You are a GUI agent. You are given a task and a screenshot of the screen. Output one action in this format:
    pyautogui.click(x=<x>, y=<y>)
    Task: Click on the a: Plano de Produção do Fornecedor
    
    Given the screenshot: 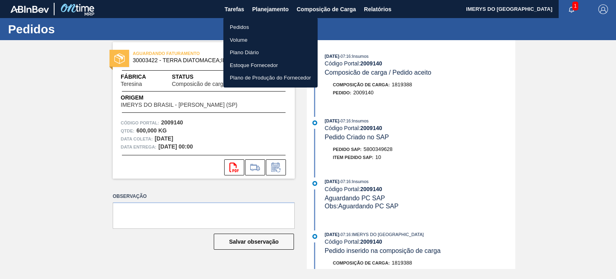 What is the action you would take?
    pyautogui.click(x=270, y=78)
    